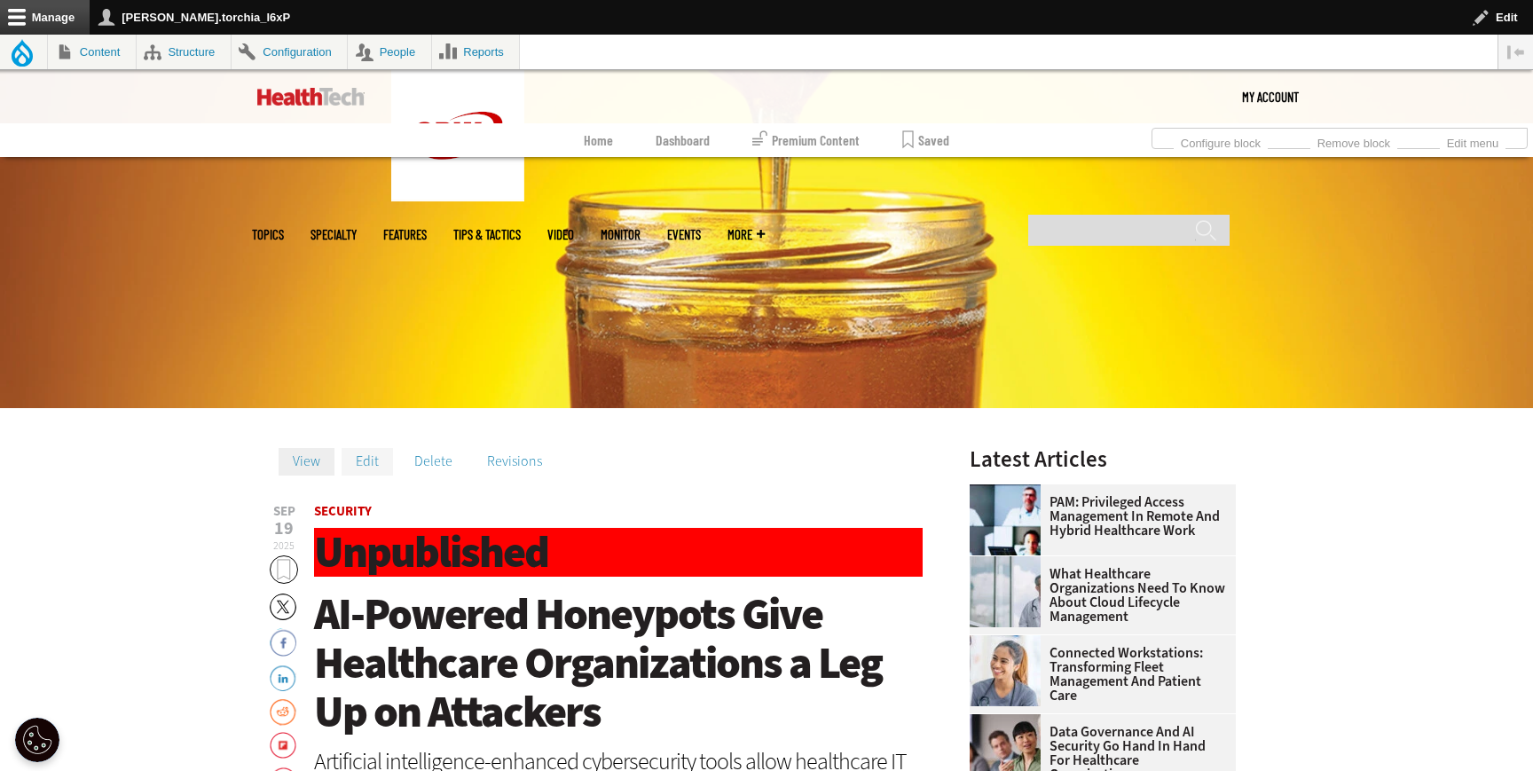 Image resolution: width=1533 pixels, height=771 pixels. I want to click on span: Specialty, so click(334, 234).